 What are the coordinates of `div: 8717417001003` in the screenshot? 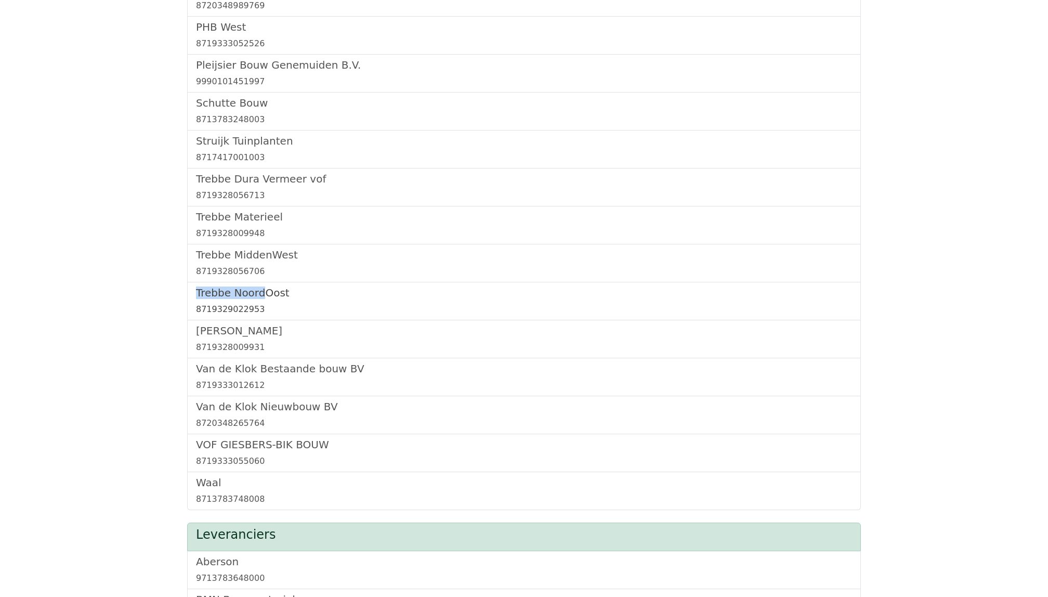 It's located at (524, 158).